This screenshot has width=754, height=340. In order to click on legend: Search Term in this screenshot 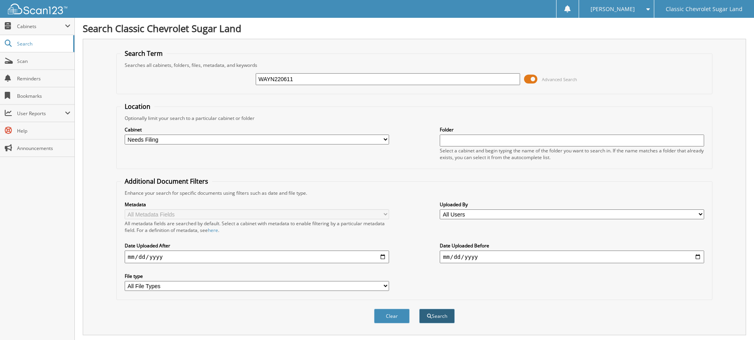, I will do `click(144, 53)`.